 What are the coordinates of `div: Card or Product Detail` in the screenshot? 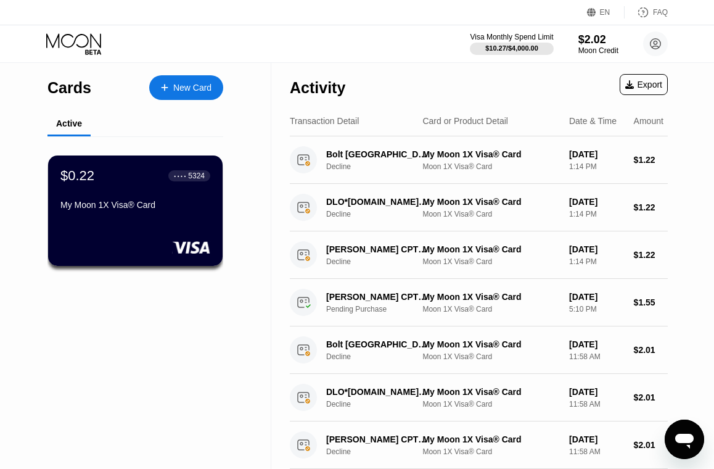 It's located at (465, 121).